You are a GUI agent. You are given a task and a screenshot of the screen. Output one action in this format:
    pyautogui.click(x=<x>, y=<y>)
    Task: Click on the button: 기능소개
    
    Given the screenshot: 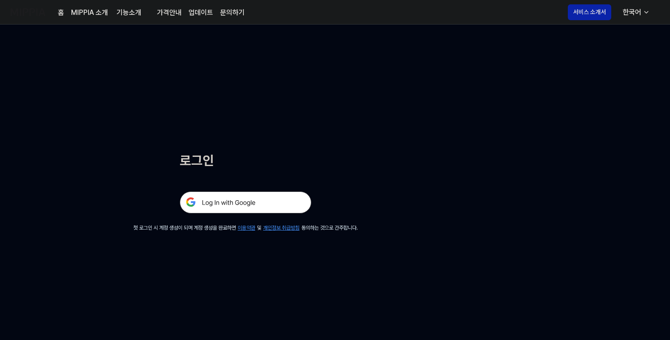 What is the action you would take?
    pyautogui.click(x=132, y=13)
    